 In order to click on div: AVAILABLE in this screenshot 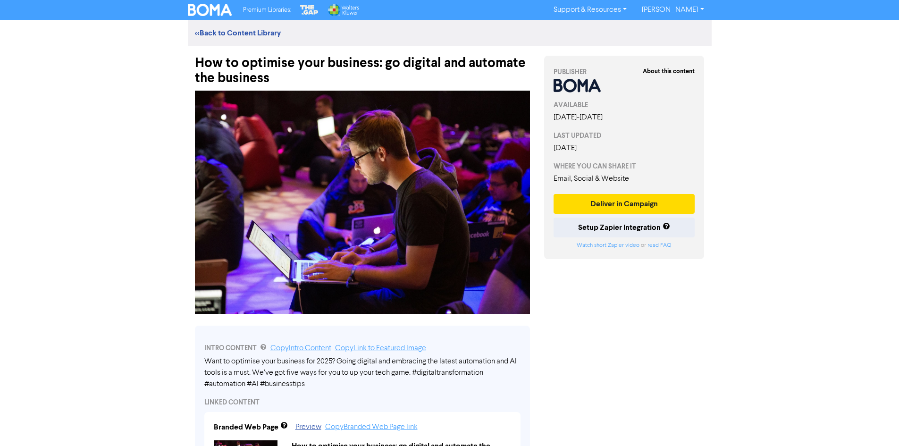, I will do `click(624, 105)`.